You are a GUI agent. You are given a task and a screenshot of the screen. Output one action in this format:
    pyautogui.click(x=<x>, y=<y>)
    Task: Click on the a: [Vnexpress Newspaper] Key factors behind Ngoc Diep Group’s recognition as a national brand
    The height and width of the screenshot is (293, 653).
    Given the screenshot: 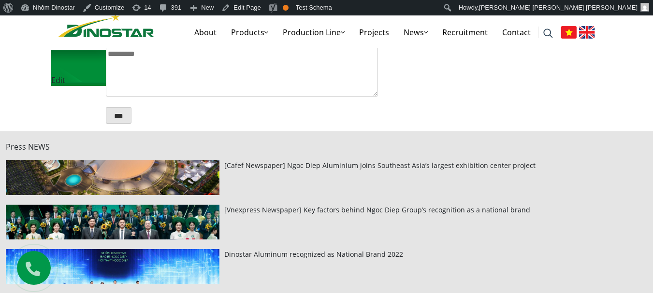 What is the action you would take?
    pyautogui.click(x=377, y=210)
    